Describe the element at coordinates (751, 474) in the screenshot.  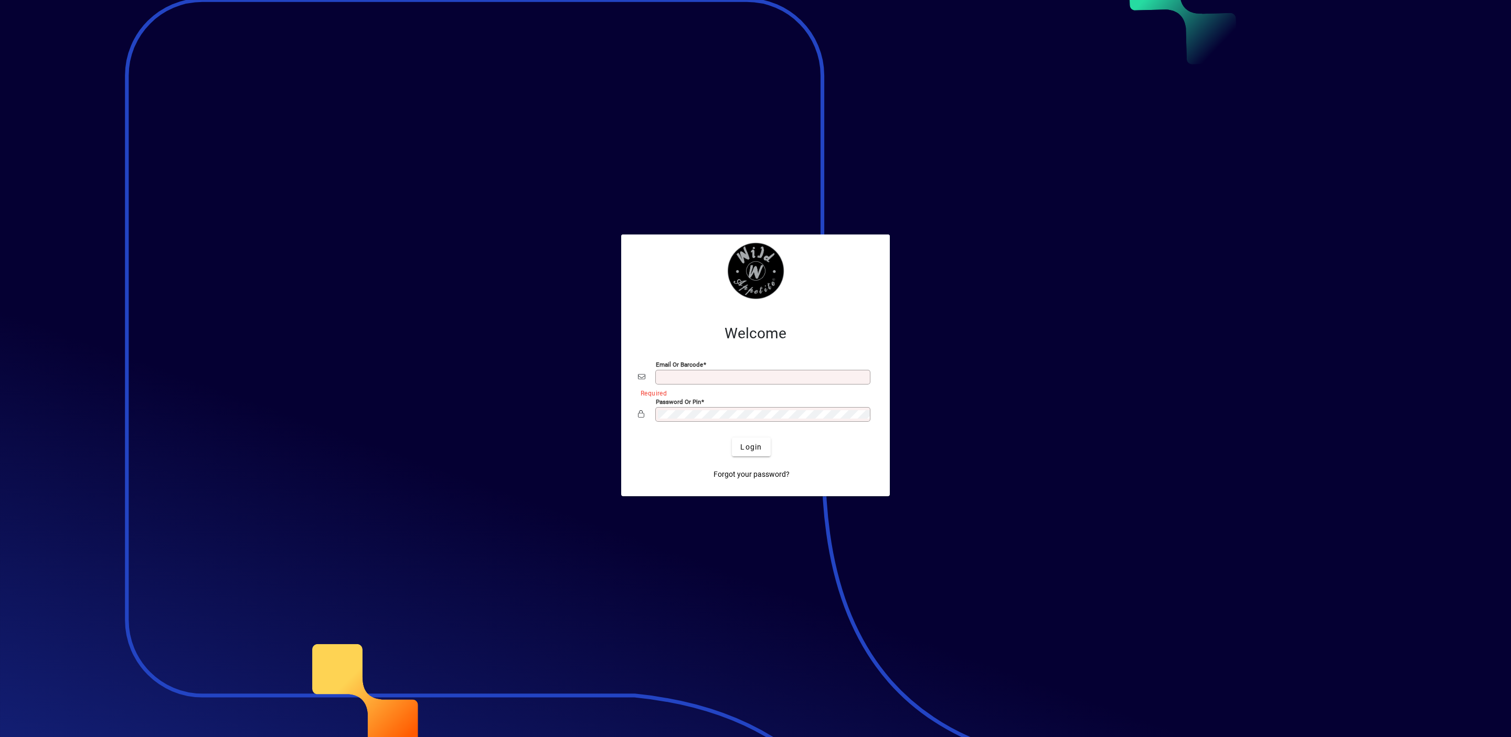
I see `span: Forgot your password?` at that location.